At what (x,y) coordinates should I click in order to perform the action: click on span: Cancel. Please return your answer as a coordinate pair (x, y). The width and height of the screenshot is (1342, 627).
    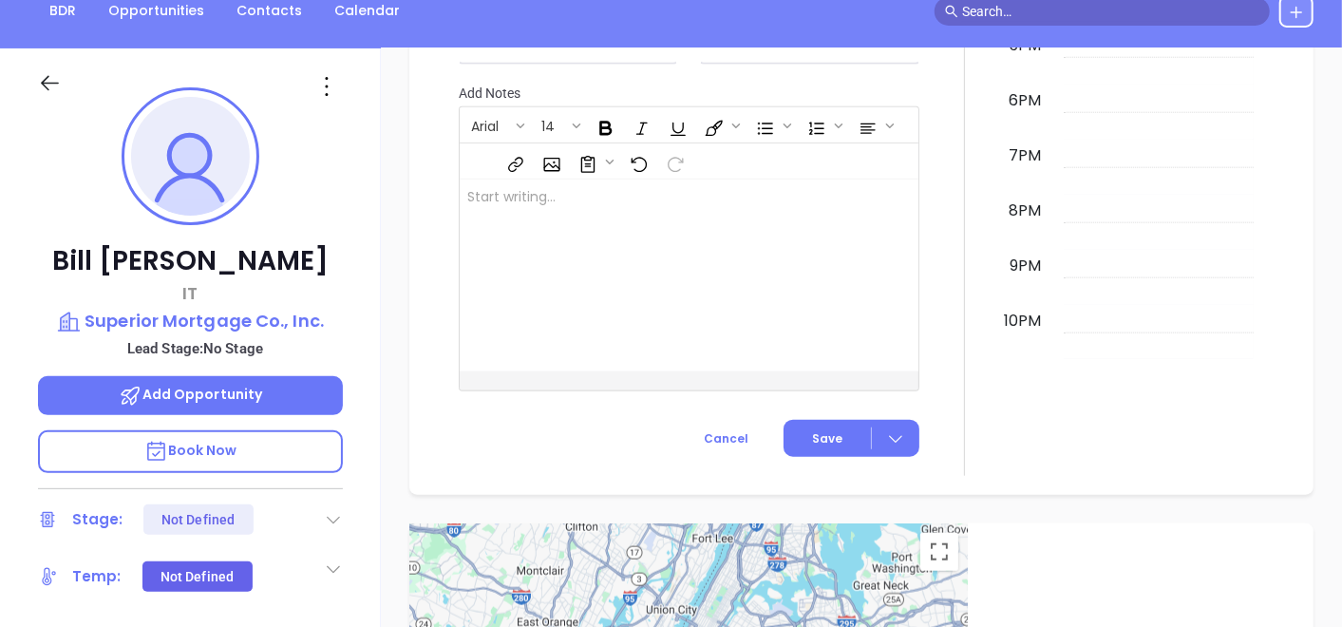
    Looking at the image, I should click on (725, 438).